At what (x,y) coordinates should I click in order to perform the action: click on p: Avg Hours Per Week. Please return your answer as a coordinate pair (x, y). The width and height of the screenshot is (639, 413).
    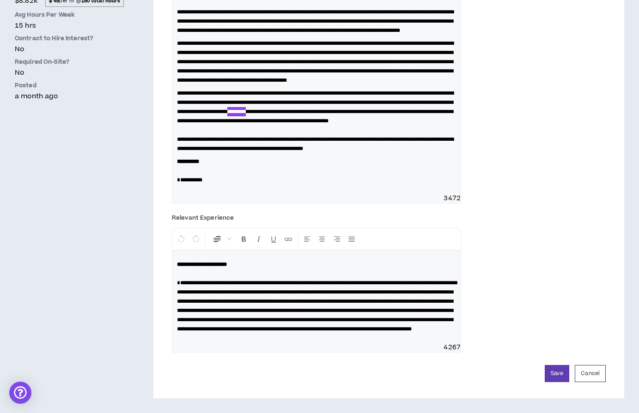
    Looking at the image, I should click on (69, 15).